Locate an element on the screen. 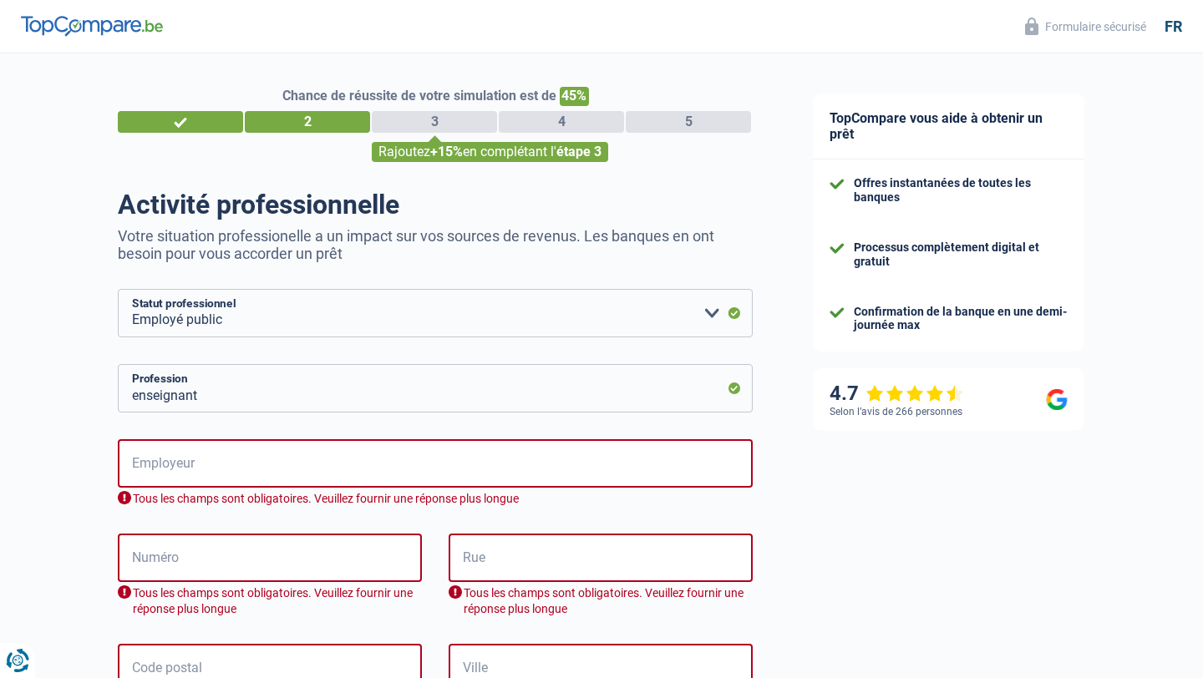 The image size is (1203, 678). div: 2 is located at coordinates (307, 122).